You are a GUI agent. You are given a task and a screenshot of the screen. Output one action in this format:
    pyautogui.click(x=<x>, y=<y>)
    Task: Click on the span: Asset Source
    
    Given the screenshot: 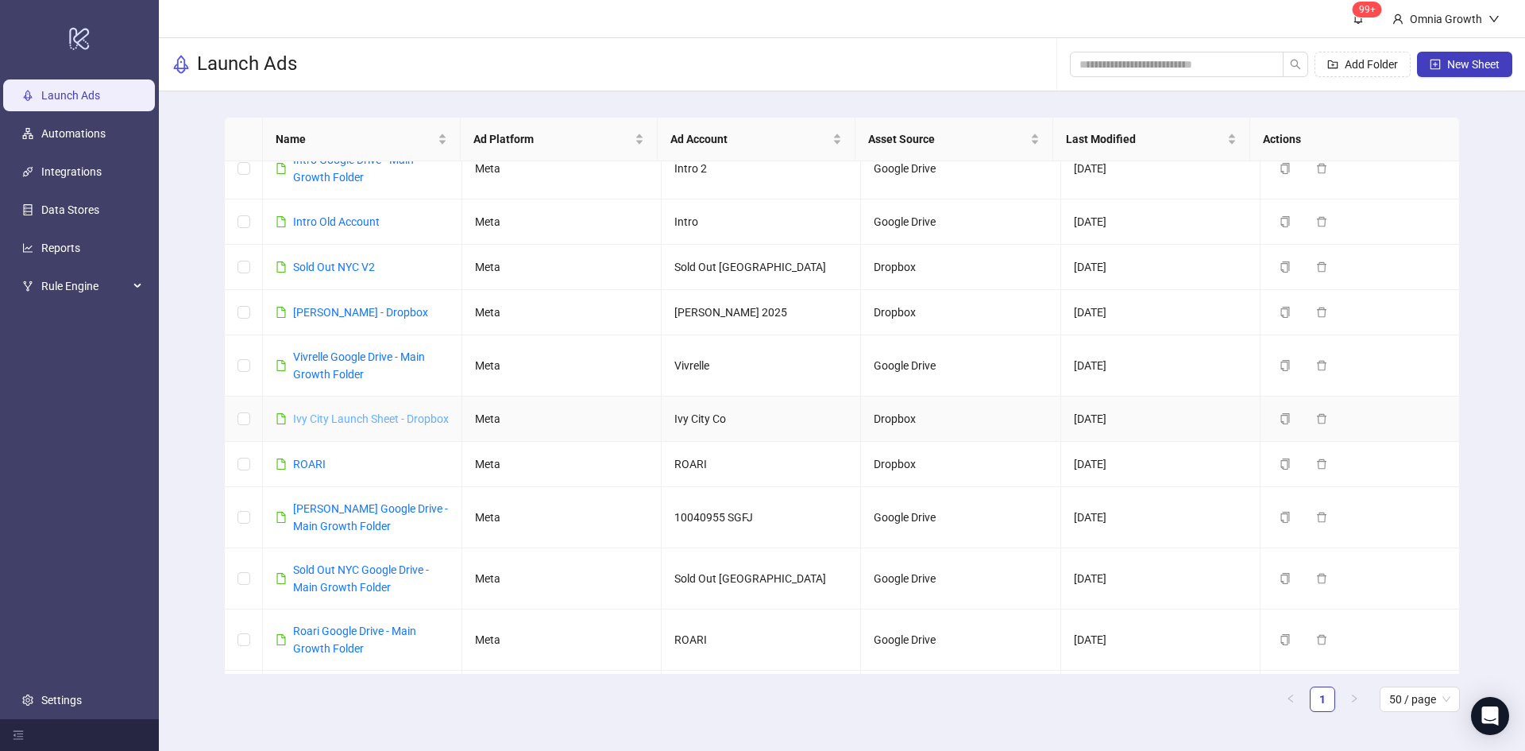 What is the action you would take?
    pyautogui.click(x=948, y=139)
    